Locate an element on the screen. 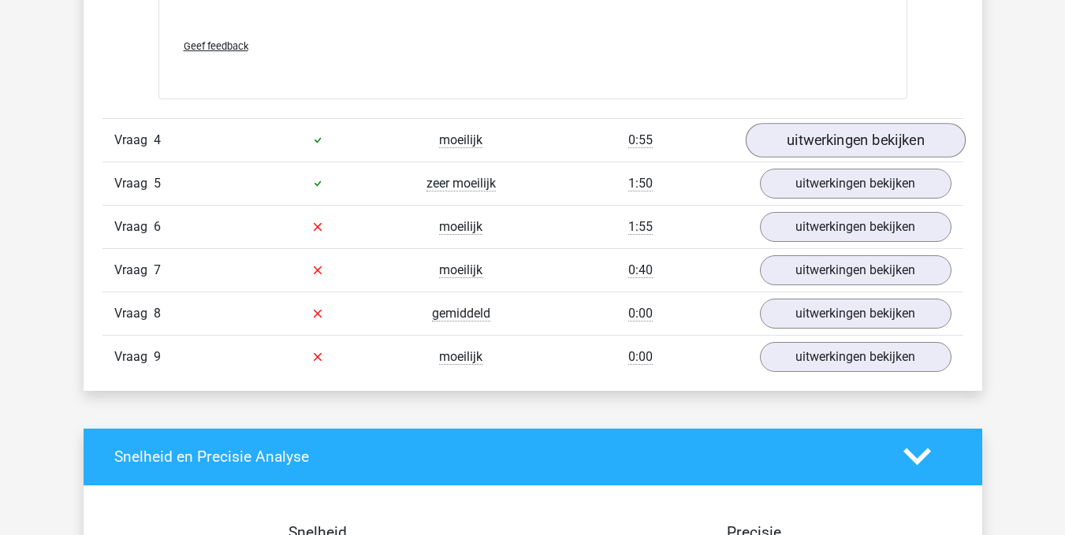  span: 5 is located at coordinates (157, 183).